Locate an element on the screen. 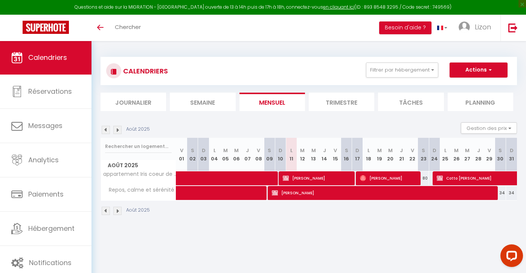  li: Journalier is located at coordinates (133, 102).